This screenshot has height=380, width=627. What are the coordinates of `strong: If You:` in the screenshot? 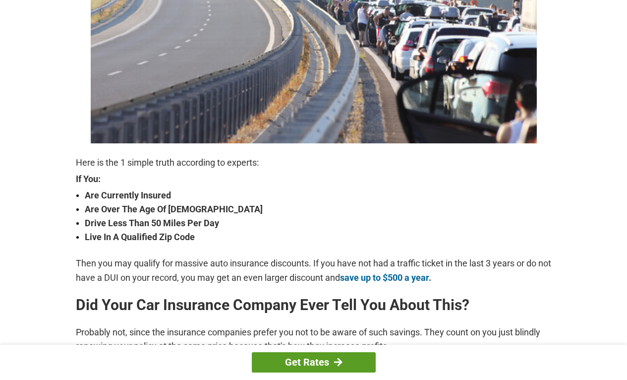 It's located at (314, 179).